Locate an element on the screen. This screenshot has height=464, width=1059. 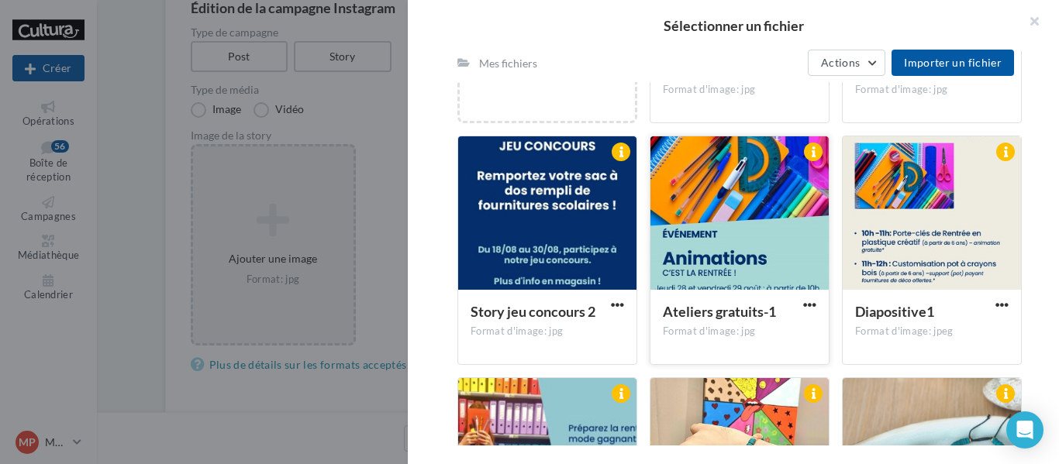
span: Story jeu concours 2 is located at coordinates (532, 312).